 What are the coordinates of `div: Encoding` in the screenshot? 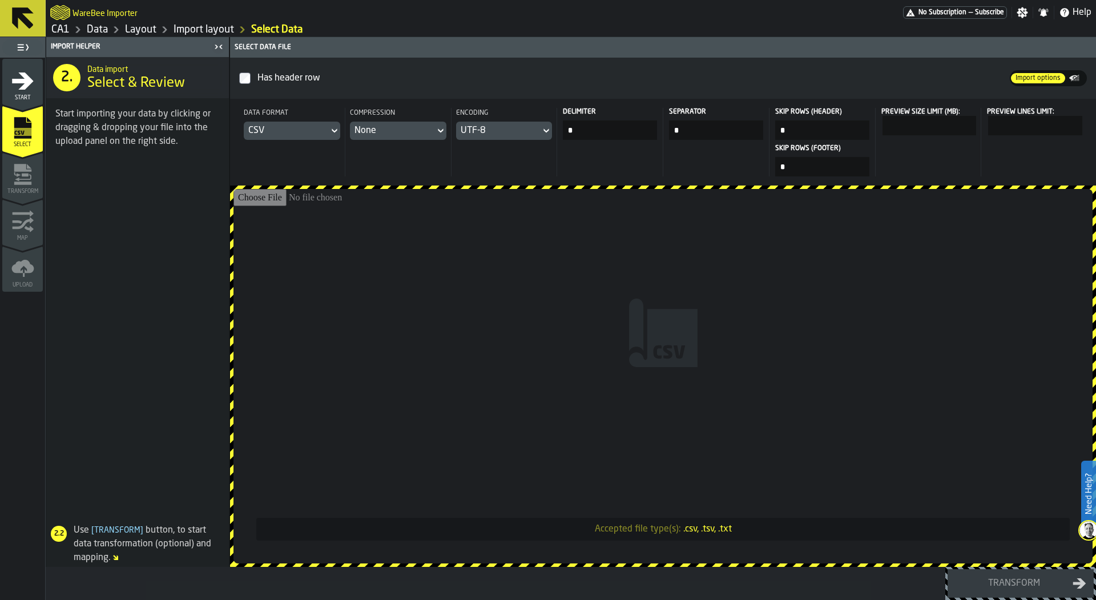 It's located at (504, 115).